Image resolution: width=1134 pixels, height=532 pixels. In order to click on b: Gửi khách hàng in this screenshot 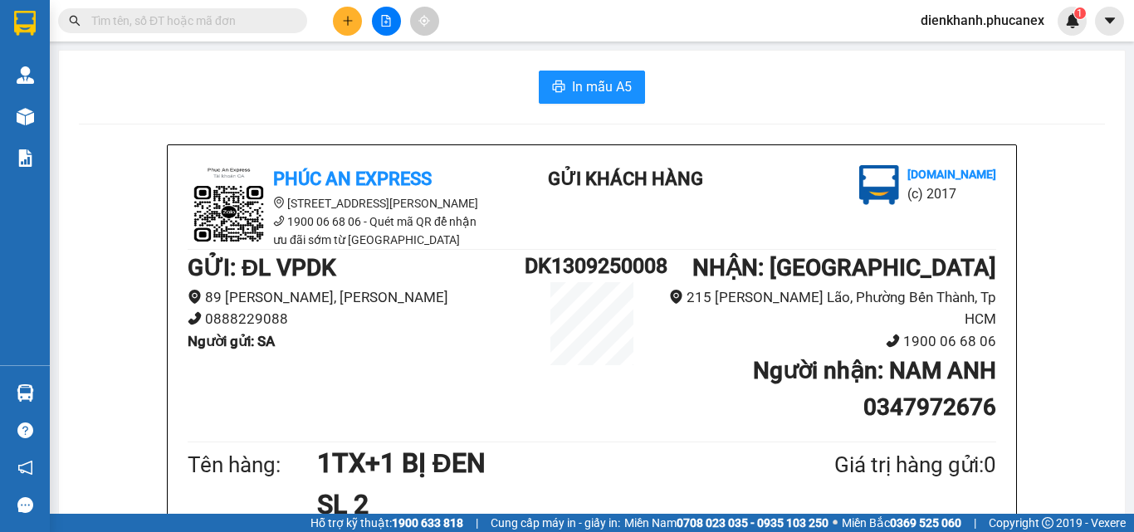, I will do `click(625, 179)`.